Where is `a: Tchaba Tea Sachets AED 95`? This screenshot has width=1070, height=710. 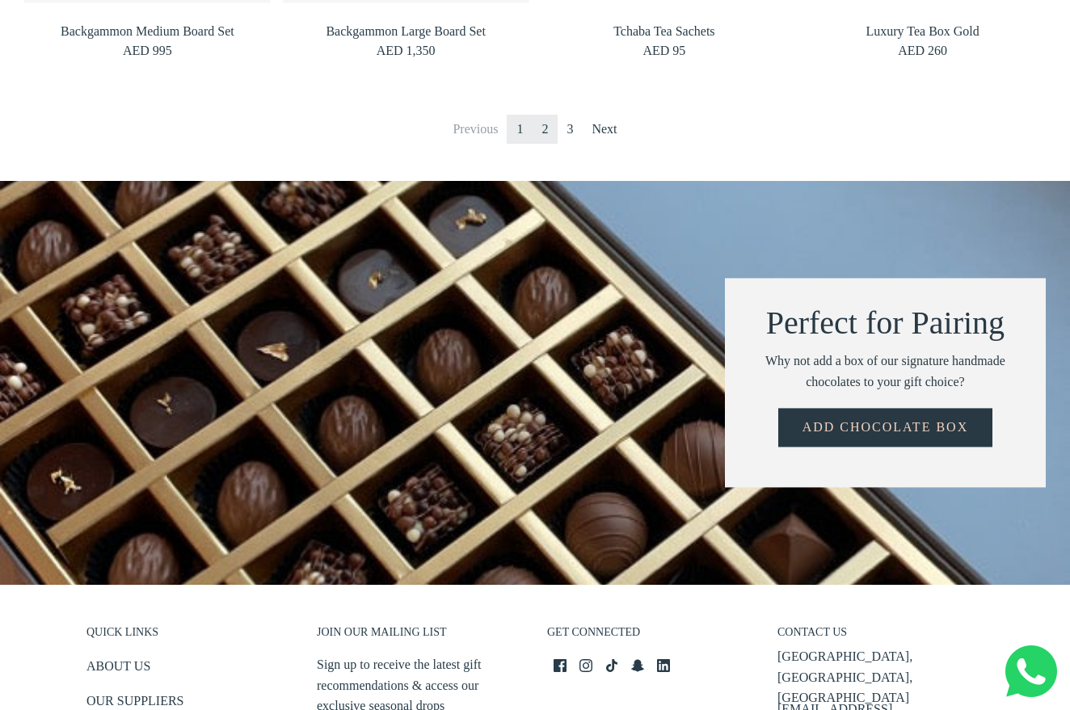
a: Tchaba Tea Sachets AED 95 is located at coordinates (664, 42).